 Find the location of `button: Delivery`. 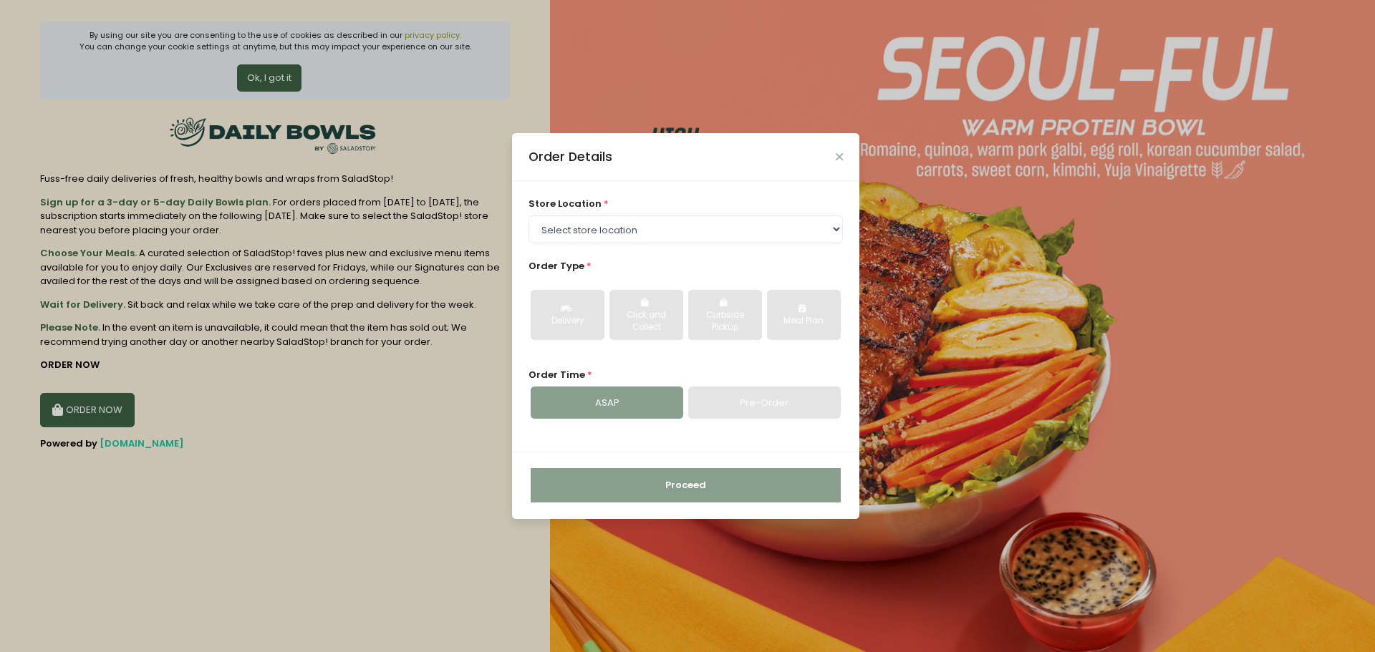

button: Delivery is located at coordinates (567, 315).